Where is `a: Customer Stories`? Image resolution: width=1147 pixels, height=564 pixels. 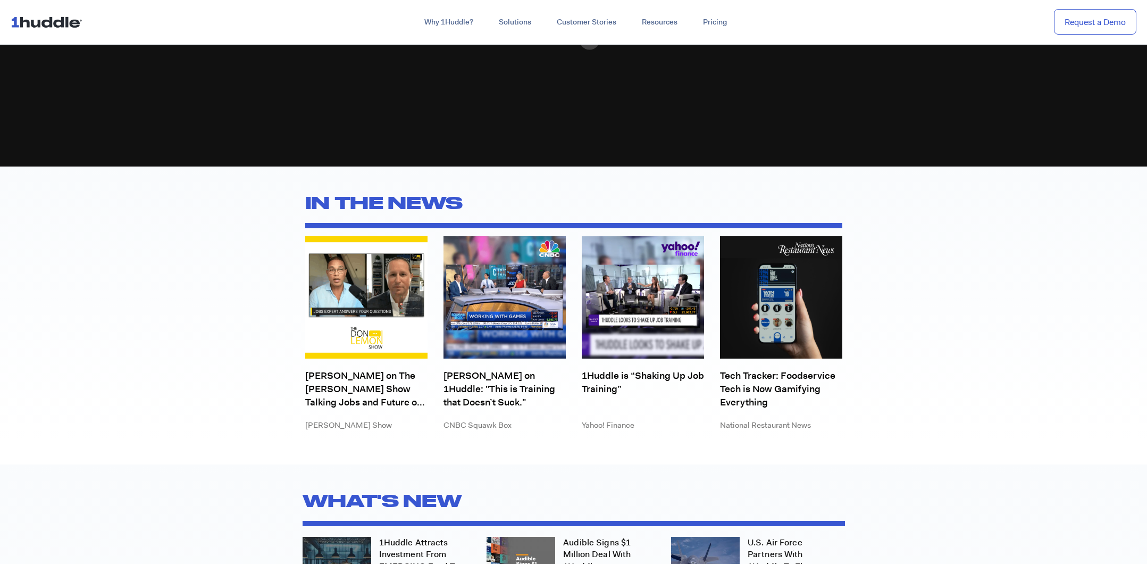 a: Customer Stories is located at coordinates (586, 22).